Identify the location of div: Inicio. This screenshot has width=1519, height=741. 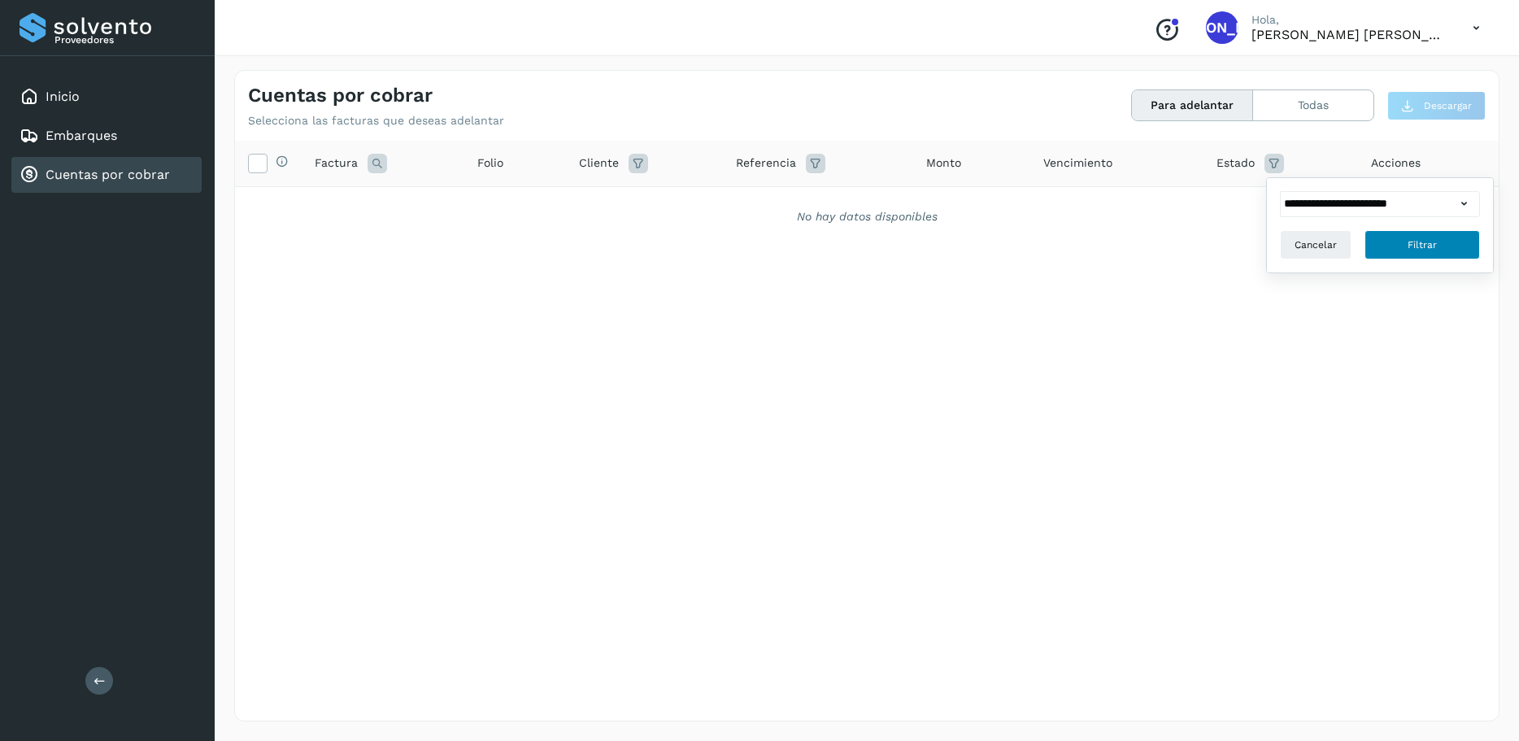
(107, 97).